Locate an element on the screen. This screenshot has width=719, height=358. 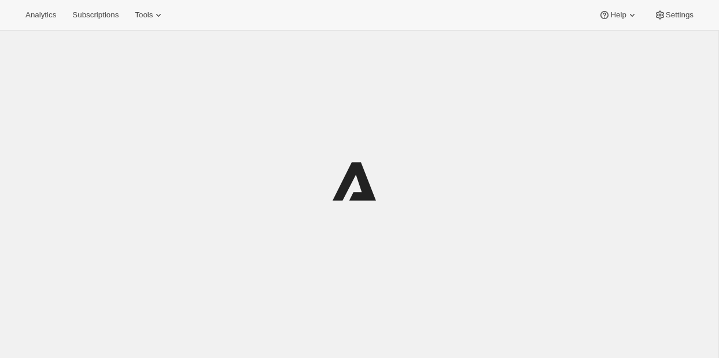
button: Subscriptions is located at coordinates (96, 15).